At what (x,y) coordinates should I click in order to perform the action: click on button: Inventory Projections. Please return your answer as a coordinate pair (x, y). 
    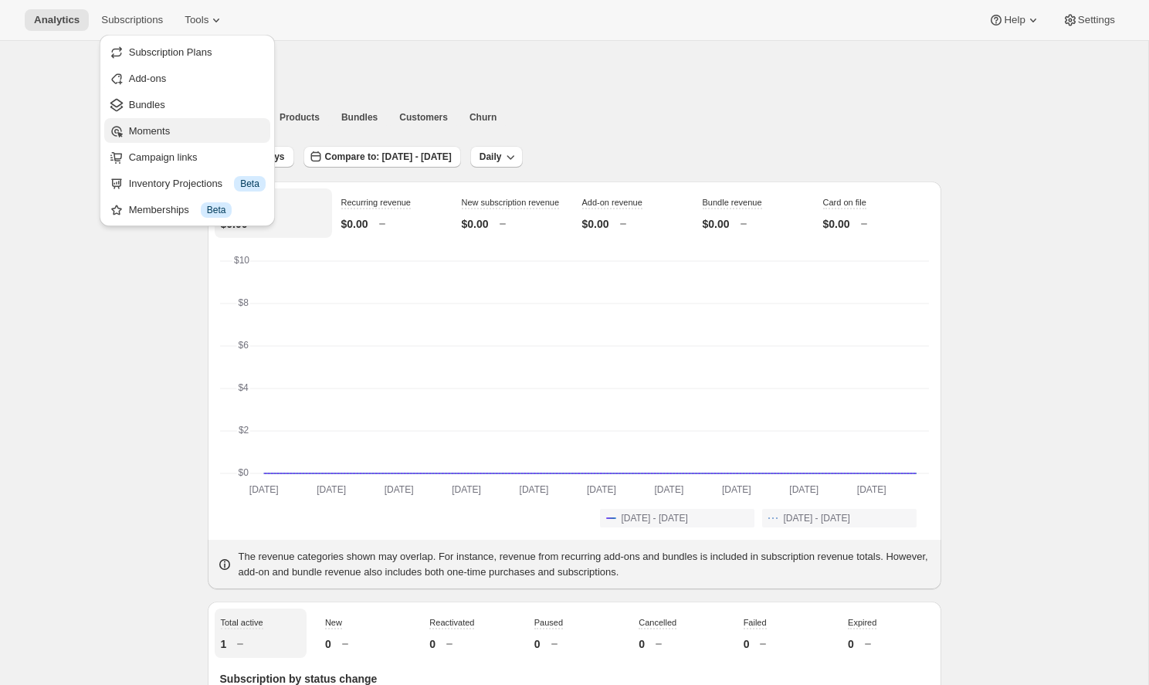
    Looking at the image, I should click on (187, 183).